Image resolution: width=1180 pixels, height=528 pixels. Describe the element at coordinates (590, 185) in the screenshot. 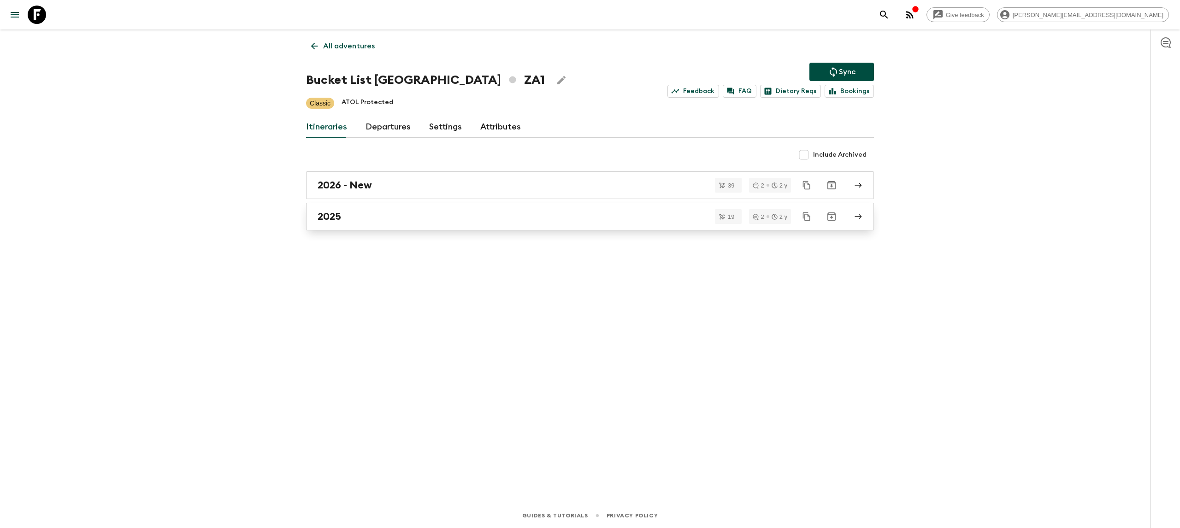

I see `a: 2026 - New` at that location.